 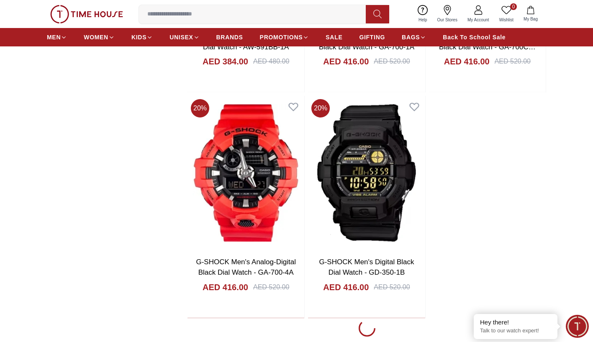 What do you see at coordinates (230, 37) in the screenshot?
I see `a: BRANDS` at bounding box center [230, 37].